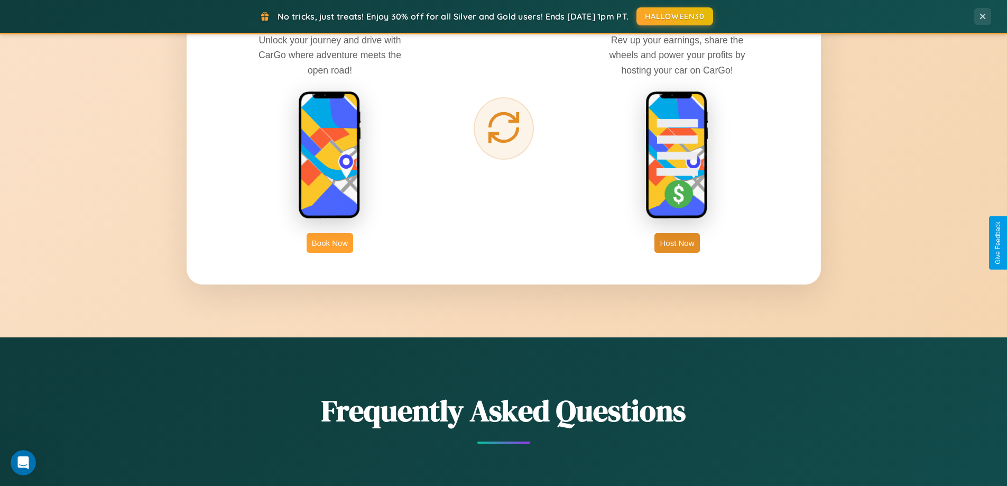 This screenshot has width=1007, height=486. Describe the element at coordinates (330, 155) in the screenshot. I see `img: rent phone` at that location.